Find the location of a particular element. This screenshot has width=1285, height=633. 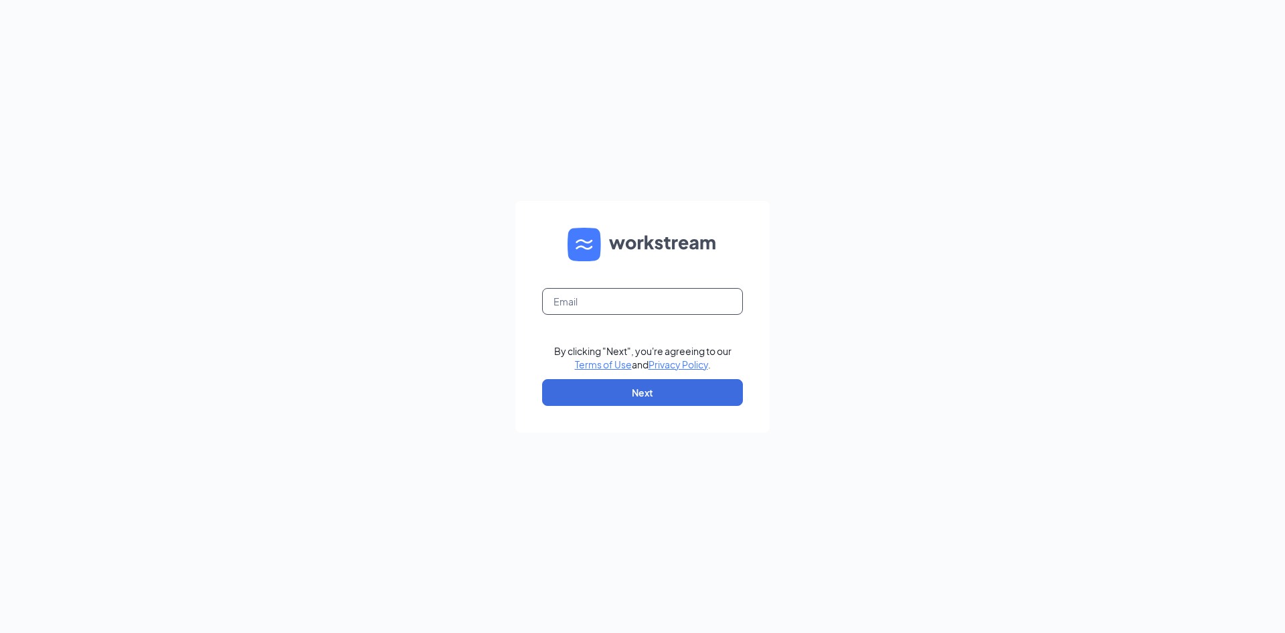

input: Email is located at coordinates (643, 301).